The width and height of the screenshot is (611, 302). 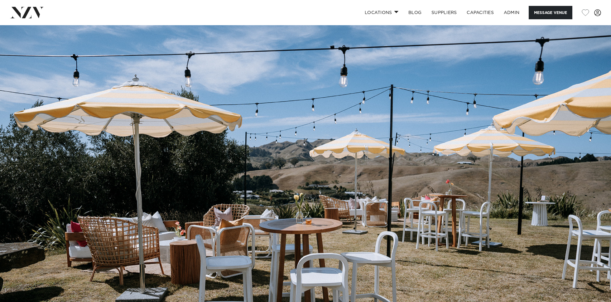 What do you see at coordinates (381, 12) in the screenshot?
I see `a: Locations` at bounding box center [381, 12].